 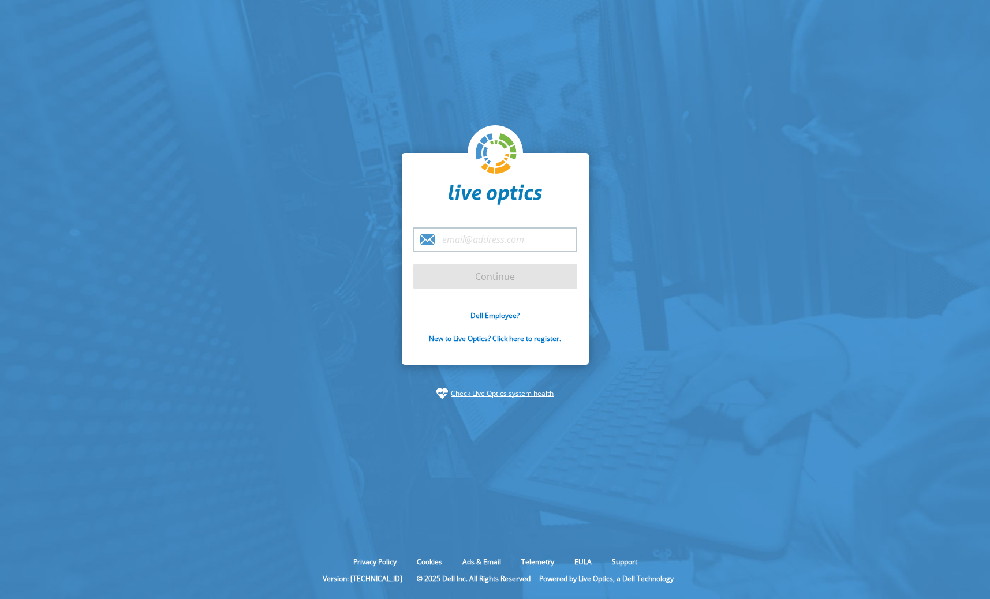 I want to click on a: Privacy Policy, so click(x=374, y=561).